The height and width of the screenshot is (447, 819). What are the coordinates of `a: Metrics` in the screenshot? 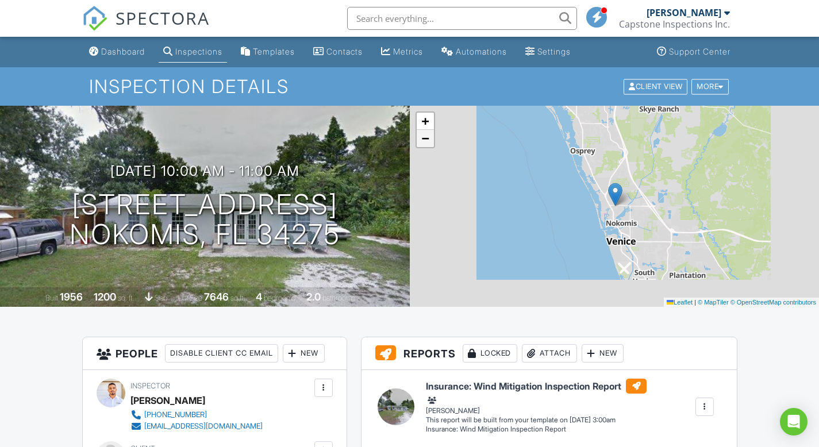 It's located at (402, 52).